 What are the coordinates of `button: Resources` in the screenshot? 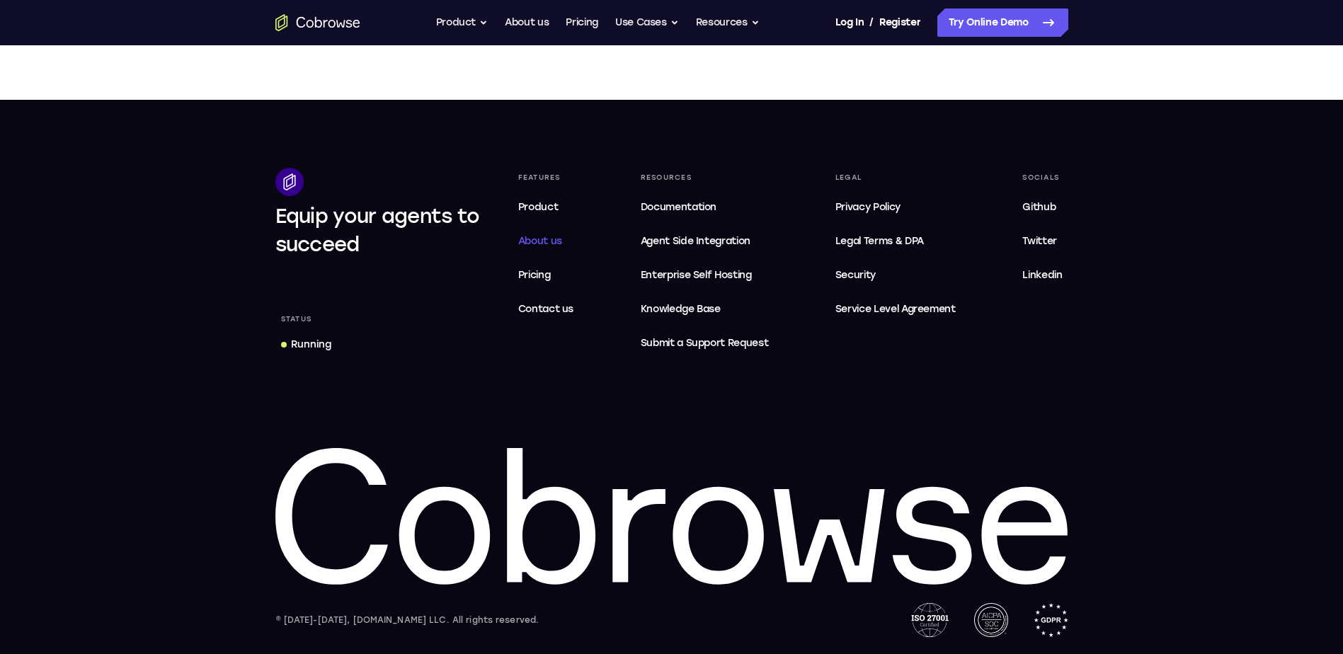 It's located at (728, 23).